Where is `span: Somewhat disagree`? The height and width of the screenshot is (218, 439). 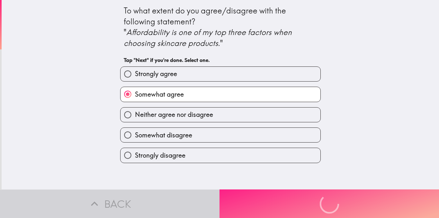 span: Somewhat disagree is located at coordinates (164, 135).